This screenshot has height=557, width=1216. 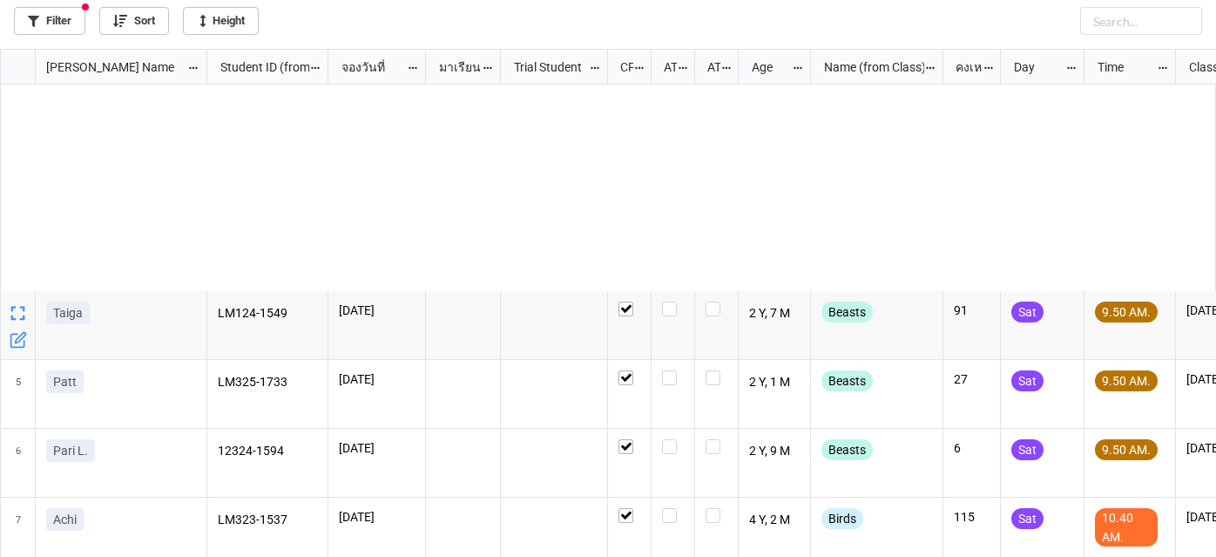 What do you see at coordinates (971, 448) in the screenshot?
I see `p: 6` at bounding box center [971, 448].